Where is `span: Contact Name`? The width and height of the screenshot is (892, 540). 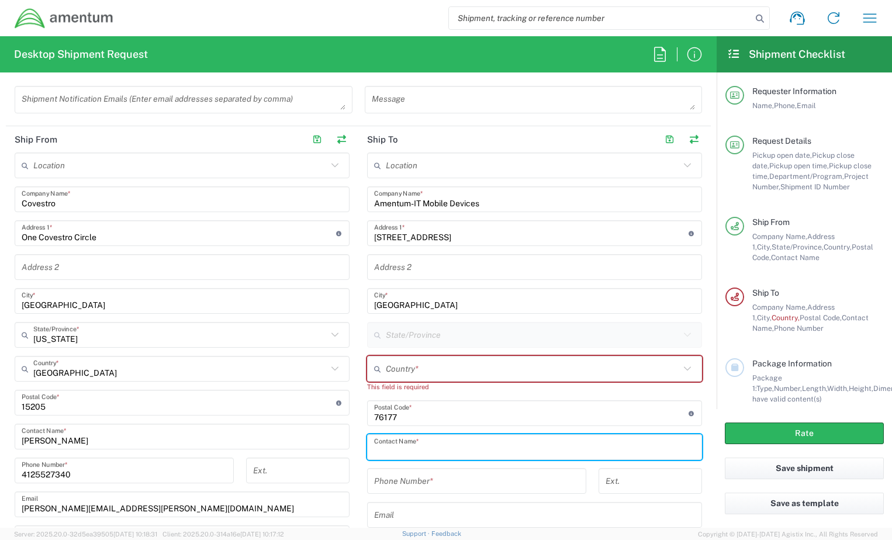
span: Contact Name is located at coordinates (795, 257).